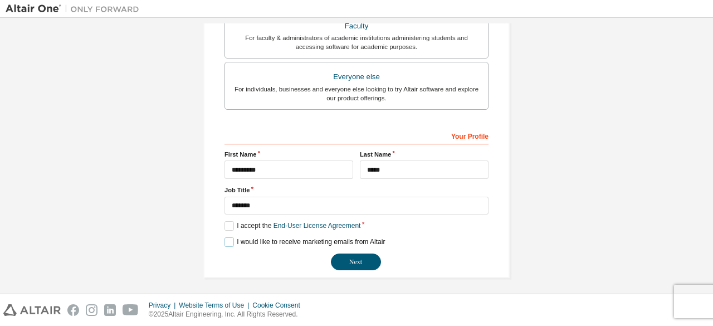  I want to click on div: Privacy, so click(164, 305).